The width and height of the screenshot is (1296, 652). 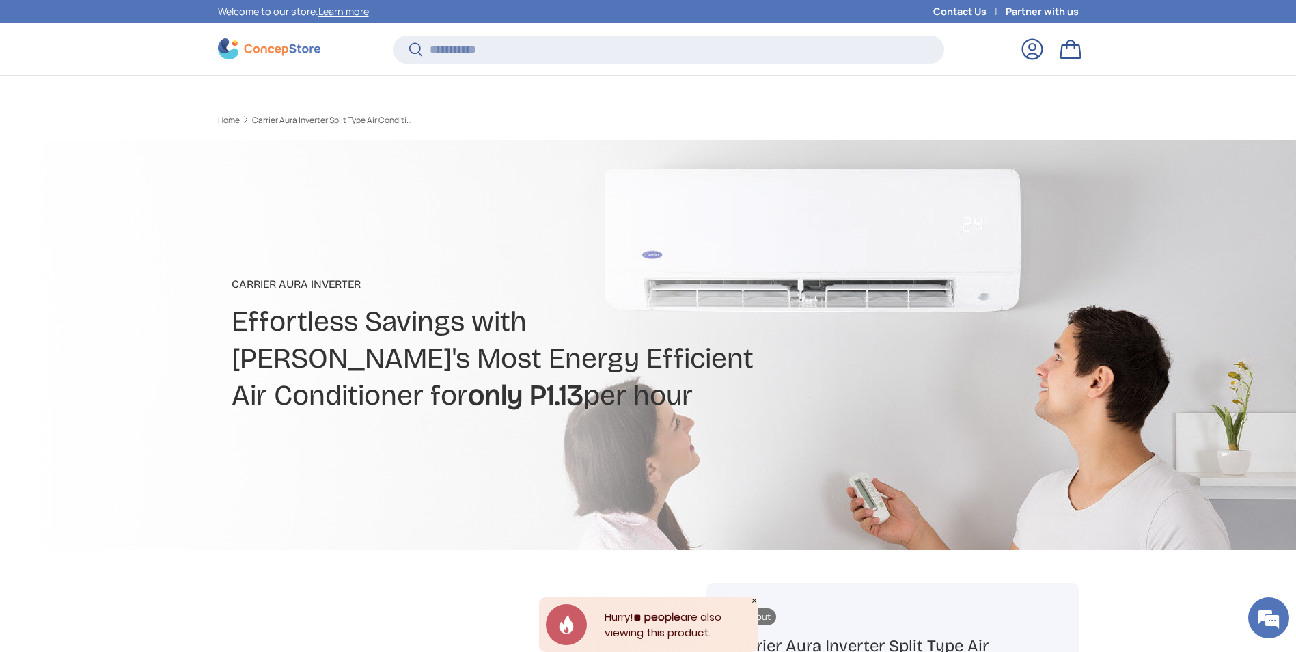 What do you see at coordinates (334, 120) in the screenshot?
I see `a: Carrier Aura Inverter Split Type Air Conditioner` at bounding box center [334, 120].